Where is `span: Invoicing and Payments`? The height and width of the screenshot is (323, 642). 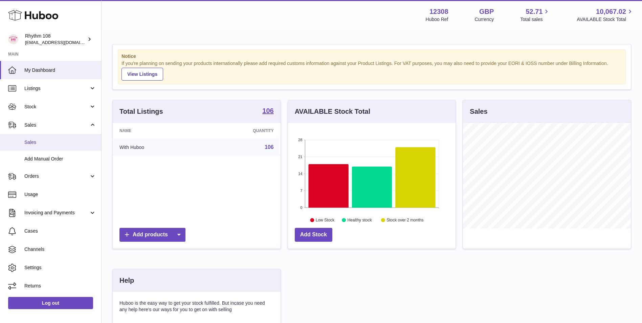
span: Invoicing and Payments is located at coordinates (57, 213).